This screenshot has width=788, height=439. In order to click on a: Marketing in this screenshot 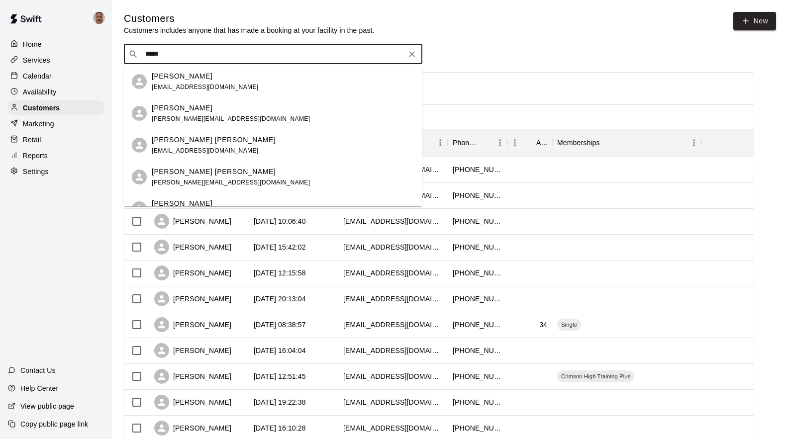, I will do `click(56, 124)`.